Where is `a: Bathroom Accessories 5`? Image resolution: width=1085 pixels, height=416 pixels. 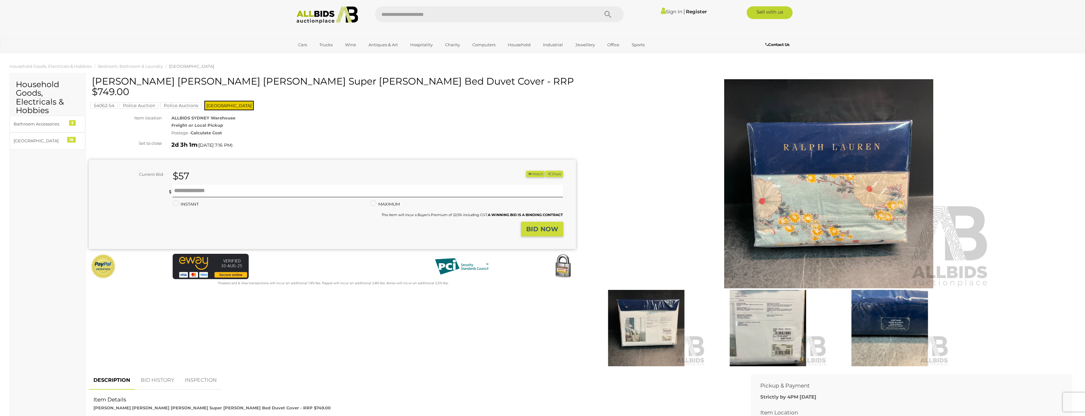 a: Bathroom Accessories 5 is located at coordinates (47, 124).